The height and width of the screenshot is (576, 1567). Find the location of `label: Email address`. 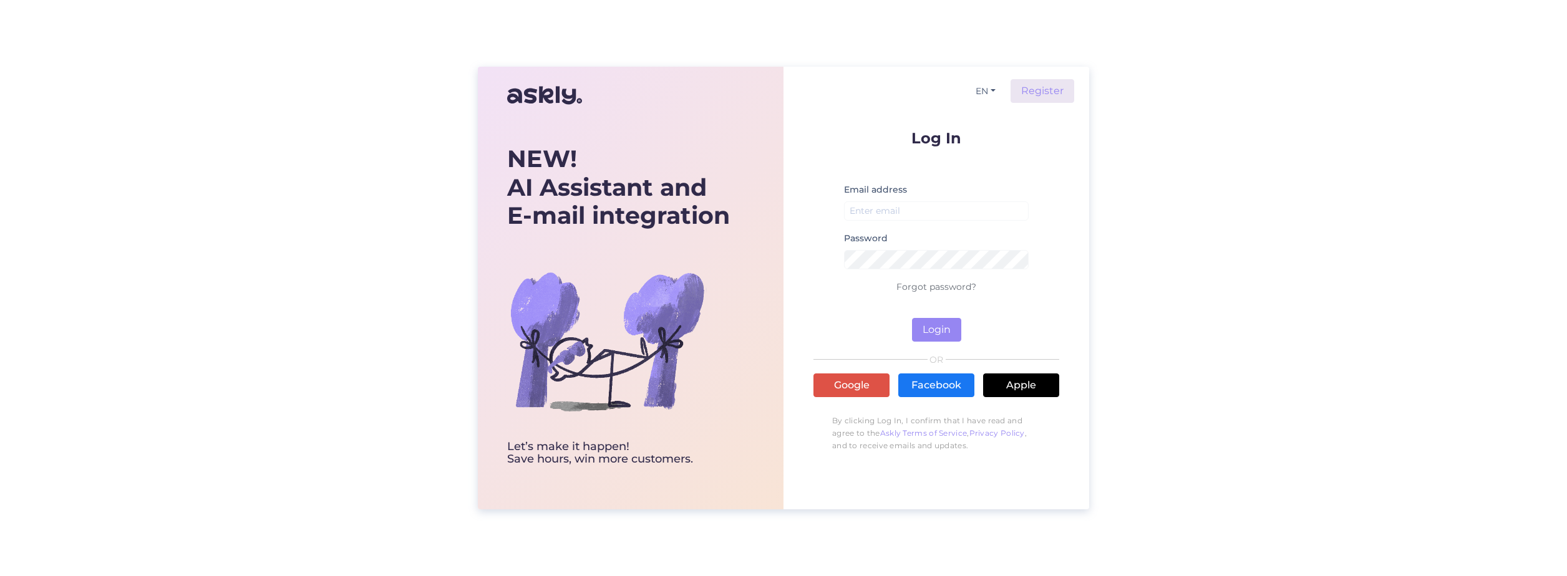

label: Email address is located at coordinates (875, 190).